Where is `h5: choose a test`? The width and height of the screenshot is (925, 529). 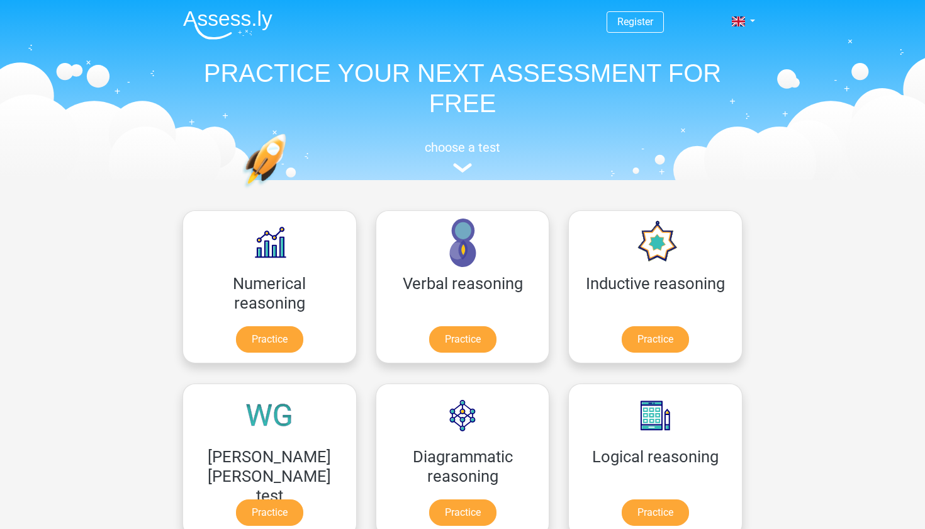
h5: choose a test is located at coordinates (463, 147).